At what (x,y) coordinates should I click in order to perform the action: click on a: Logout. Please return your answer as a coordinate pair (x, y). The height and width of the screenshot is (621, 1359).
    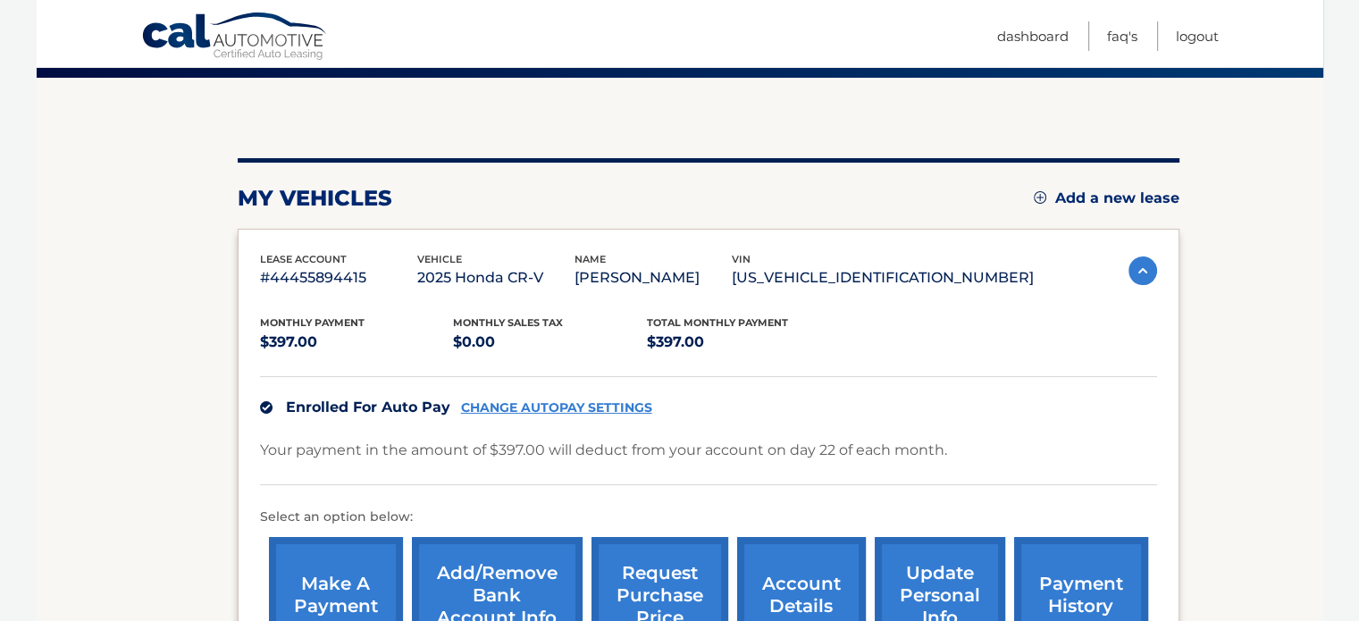
    Looking at the image, I should click on (1197, 36).